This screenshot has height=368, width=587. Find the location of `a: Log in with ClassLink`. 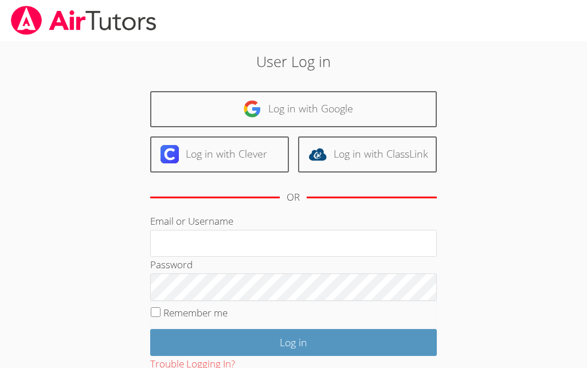

a: Log in with ClassLink is located at coordinates (367, 154).